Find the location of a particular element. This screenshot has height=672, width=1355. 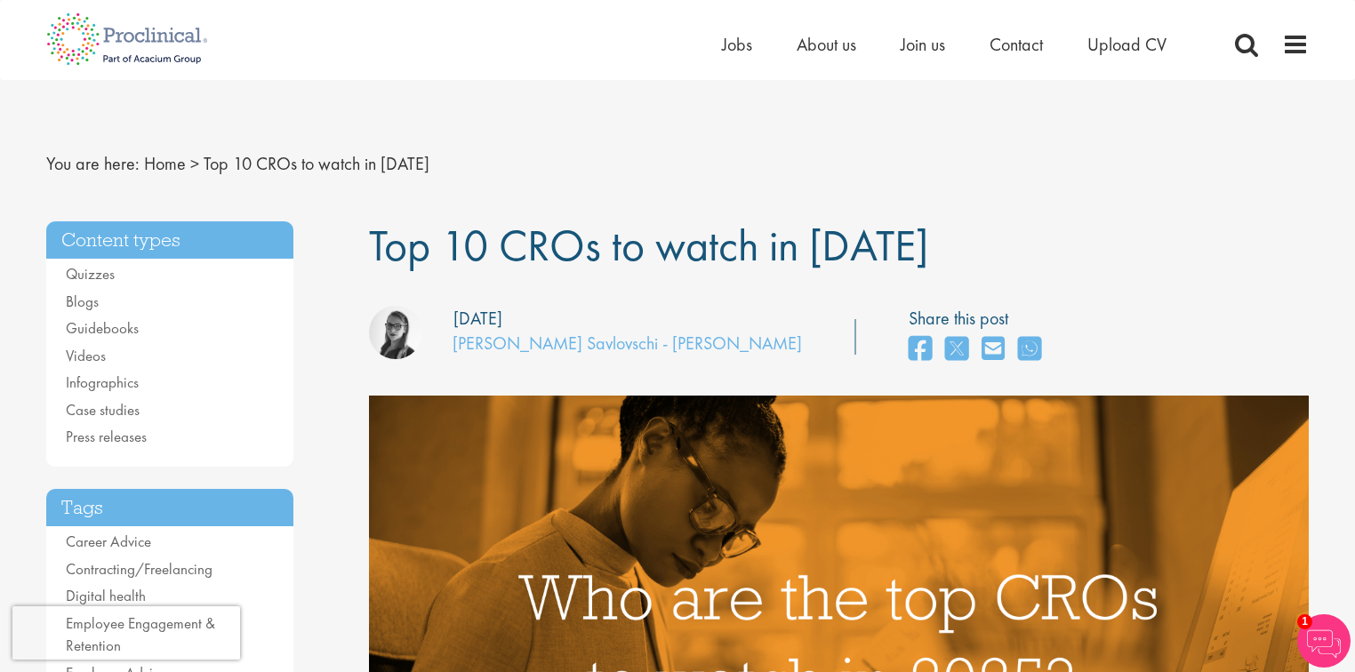

a: Guidebooks is located at coordinates (102, 328).